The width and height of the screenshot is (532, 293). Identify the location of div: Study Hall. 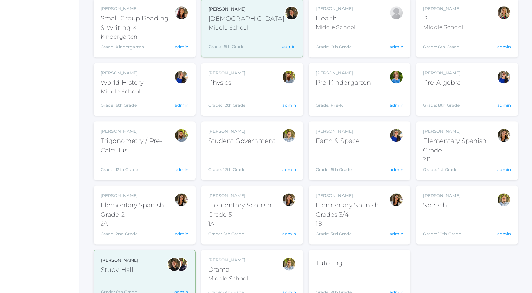
(120, 270).